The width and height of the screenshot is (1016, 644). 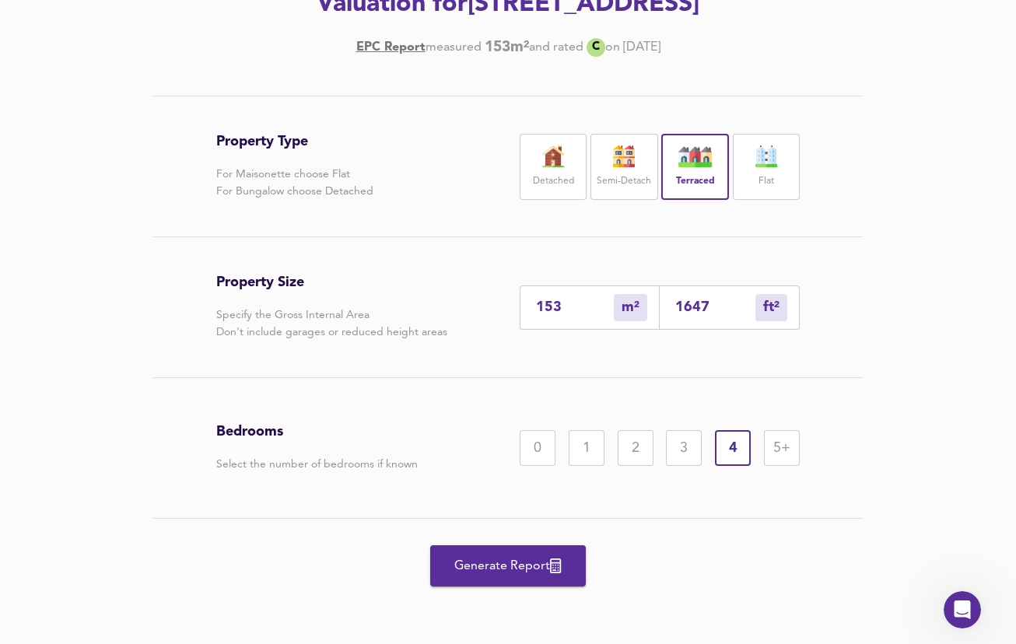 What do you see at coordinates (156, 352) in the screenshot?
I see `div: 3Generate a Valuation Report` at bounding box center [156, 352].